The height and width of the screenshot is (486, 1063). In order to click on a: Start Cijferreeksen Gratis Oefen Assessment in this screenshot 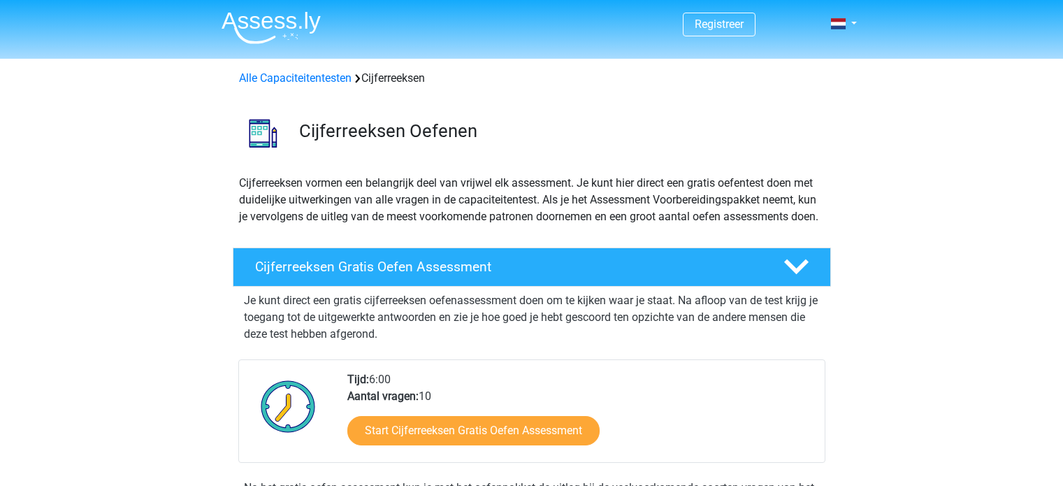, I will do `click(473, 431)`.